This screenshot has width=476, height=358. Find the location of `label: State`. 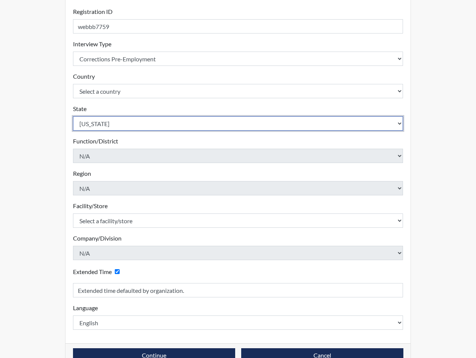

label: State is located at coordinates (80, 109).